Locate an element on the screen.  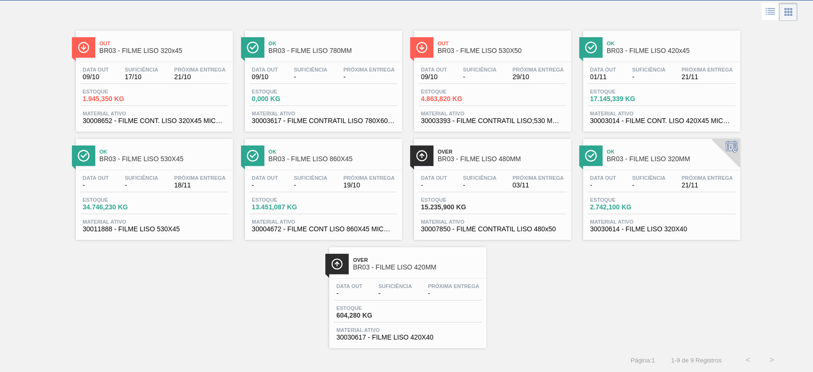
a: ÍconeOverBR03 - FILME LISO 420MMData out-Suficiência-Próxima Entrega-Estoque604,280 KGMaterial at... is located at coordinates (407, 294).